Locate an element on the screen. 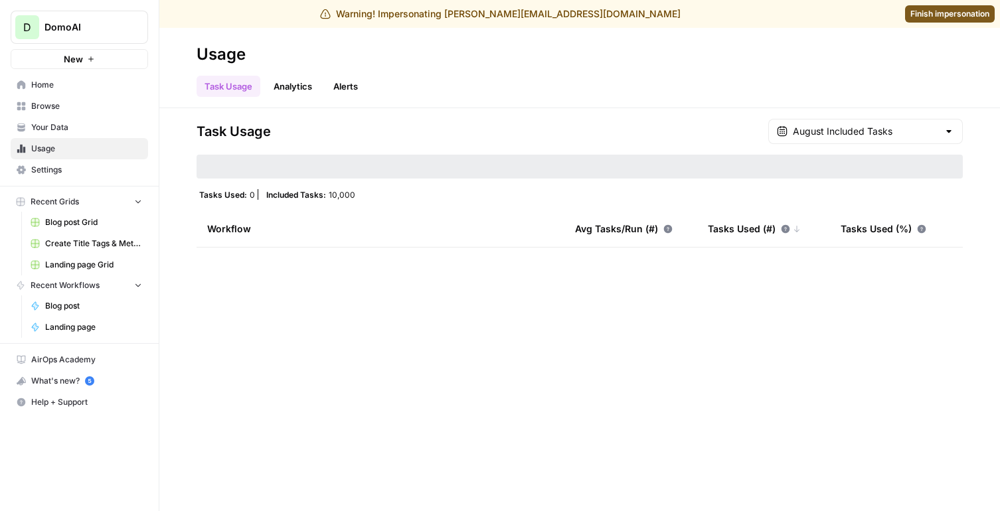 Image resolution: width=1000 pixels, height=511 pixels. span: DomoAI is located at coordinates (84, 27).